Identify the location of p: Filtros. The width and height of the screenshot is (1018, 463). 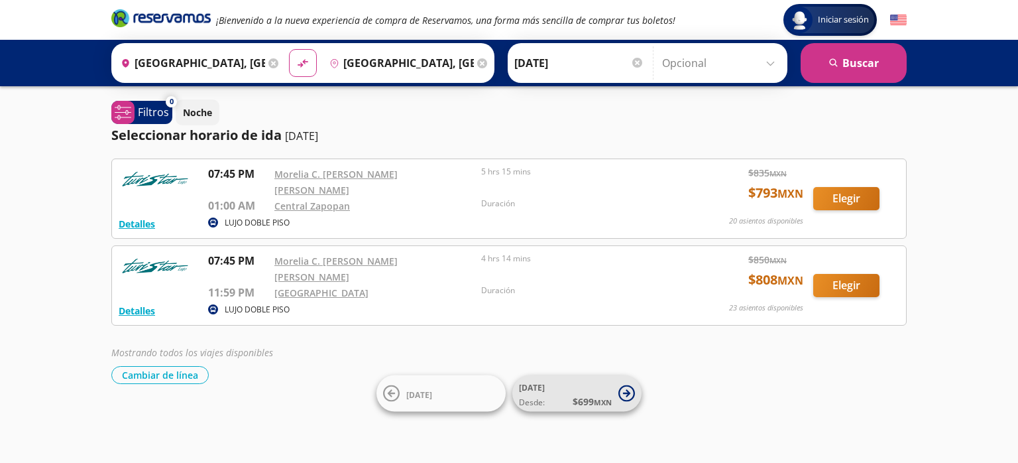
(153, 112).